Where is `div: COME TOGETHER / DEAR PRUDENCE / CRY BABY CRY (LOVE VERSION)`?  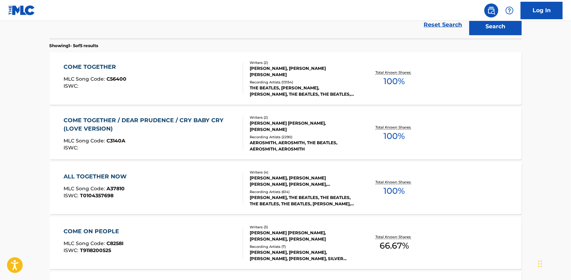 div: COME TOGETHER / DEAR PRUDENCE / CRY BABY CRY (LOVE VERSION) is located at coordinates (150, 125).